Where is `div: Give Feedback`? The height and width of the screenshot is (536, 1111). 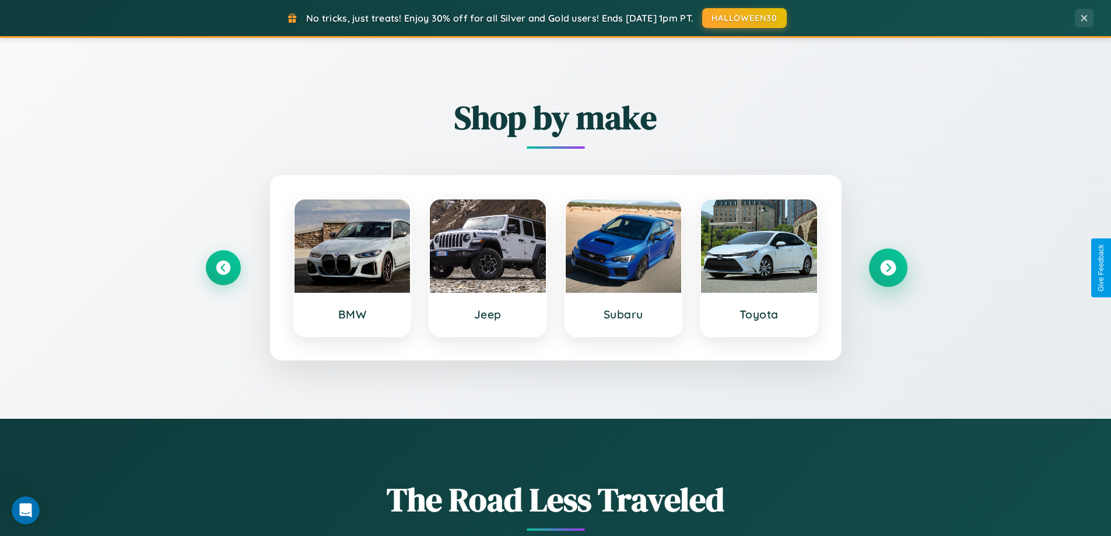 div: Give Feedback is located at coordinates (1101, 268).